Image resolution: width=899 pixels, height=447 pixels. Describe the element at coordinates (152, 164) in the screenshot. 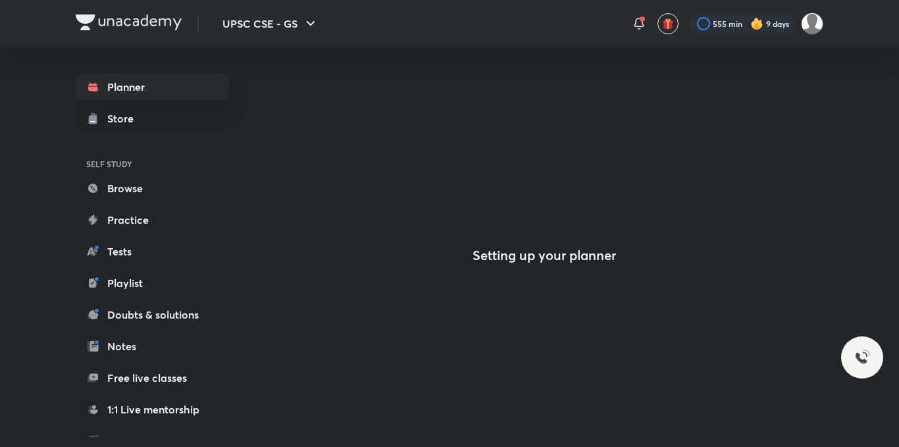

I see `h6: SELF STUDY` at that location.